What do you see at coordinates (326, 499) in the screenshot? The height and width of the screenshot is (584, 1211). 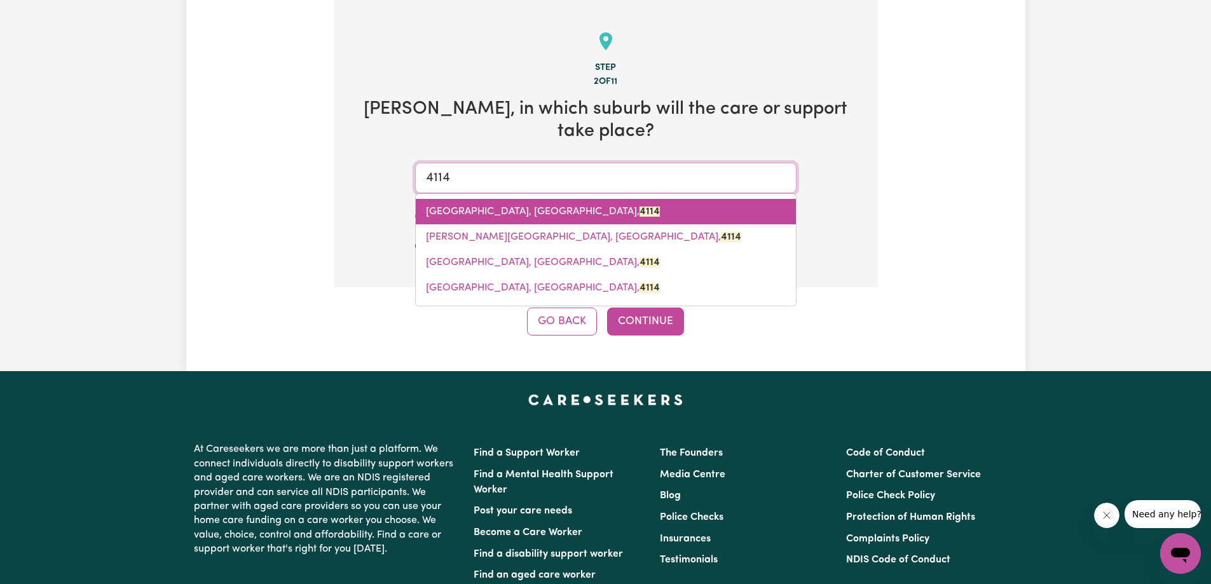 I see `p: At Careseekers we are more than just a platform. We connect individuals directly to disability su...` at bounding box center [326, 499].